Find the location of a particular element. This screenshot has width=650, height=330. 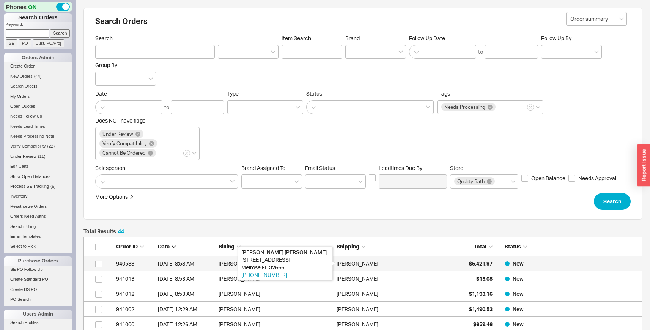

span: $659.46 is located at coordinates (483, 324).